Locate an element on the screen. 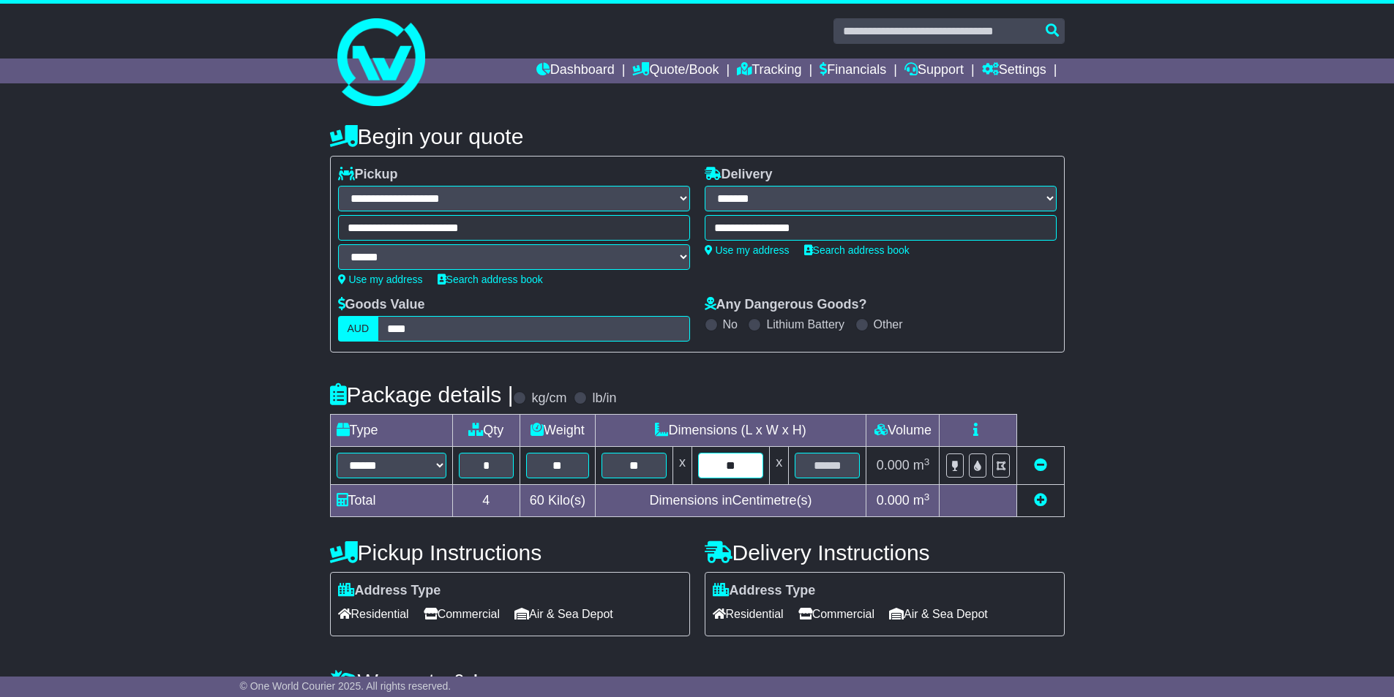 The width and height of the screenshot is (1394, 697). a: Dashboard is located at coordinates (575, 71).